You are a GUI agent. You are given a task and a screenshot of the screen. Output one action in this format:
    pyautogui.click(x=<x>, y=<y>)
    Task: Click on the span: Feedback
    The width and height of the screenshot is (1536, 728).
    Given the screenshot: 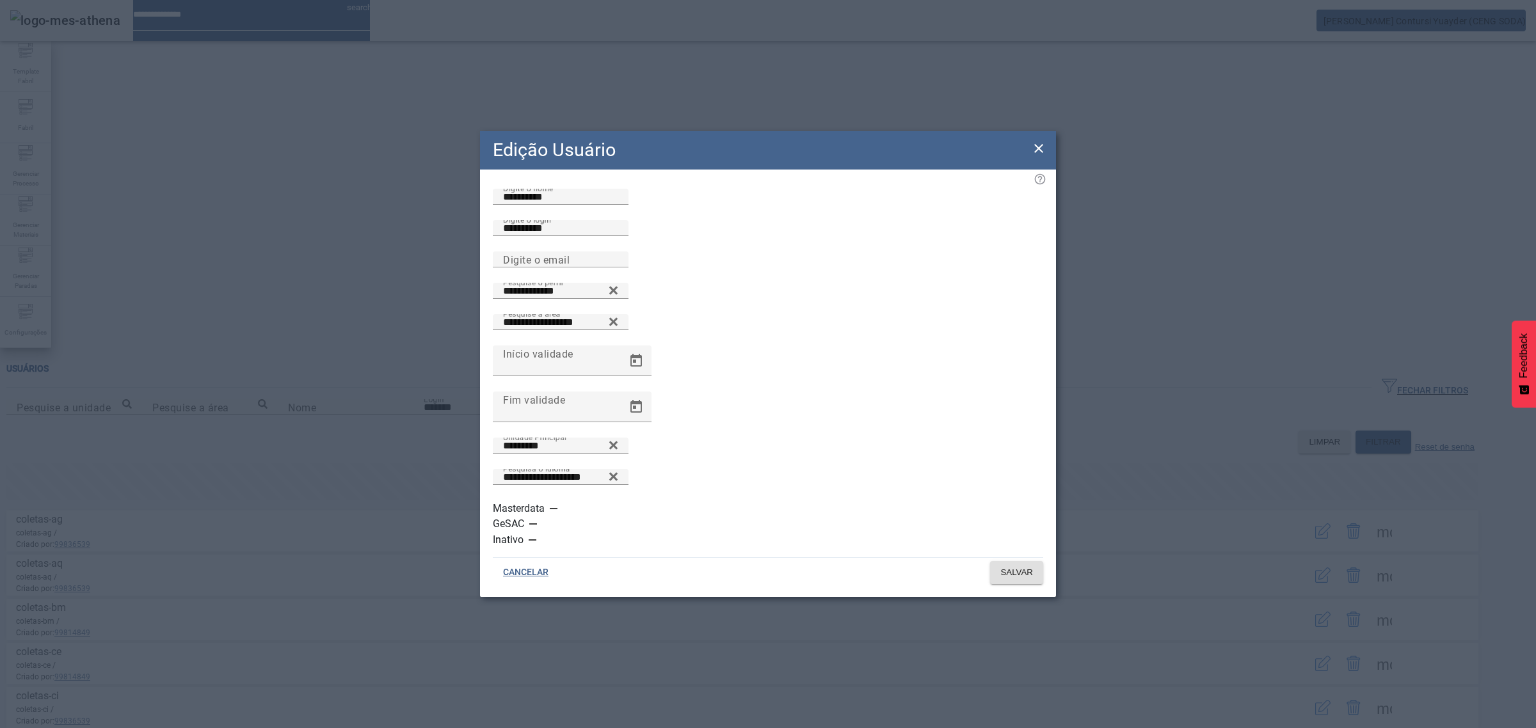 What is the action you would take?
    pyautogui.click(x=1524, y=356)
    